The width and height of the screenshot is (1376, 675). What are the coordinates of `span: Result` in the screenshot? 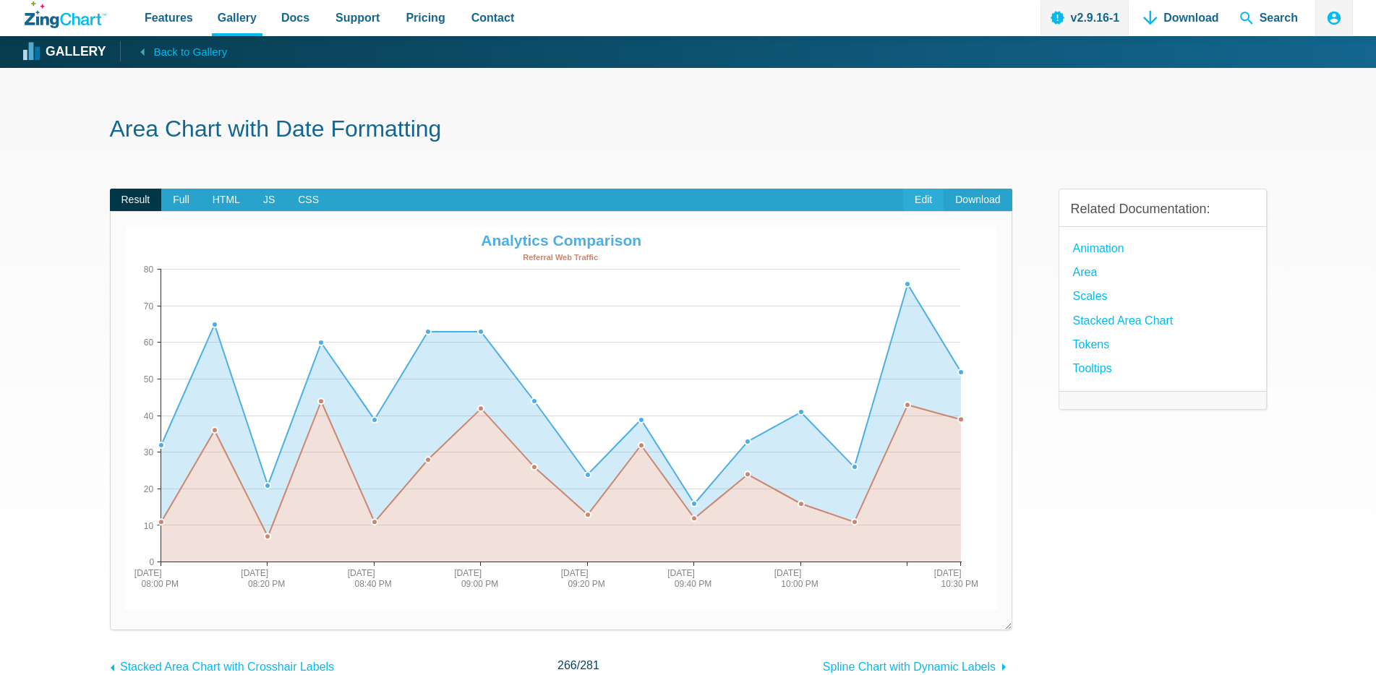 It's located at (136, 200).